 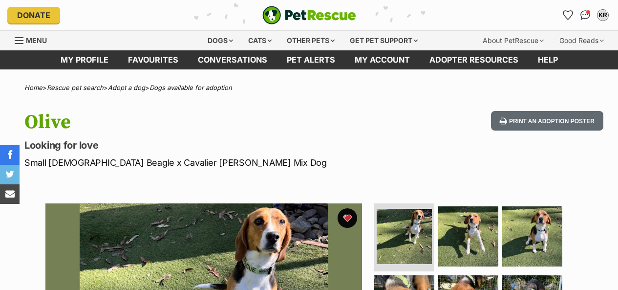 I want to click on div: Other pets, so click(x=311, y=41).